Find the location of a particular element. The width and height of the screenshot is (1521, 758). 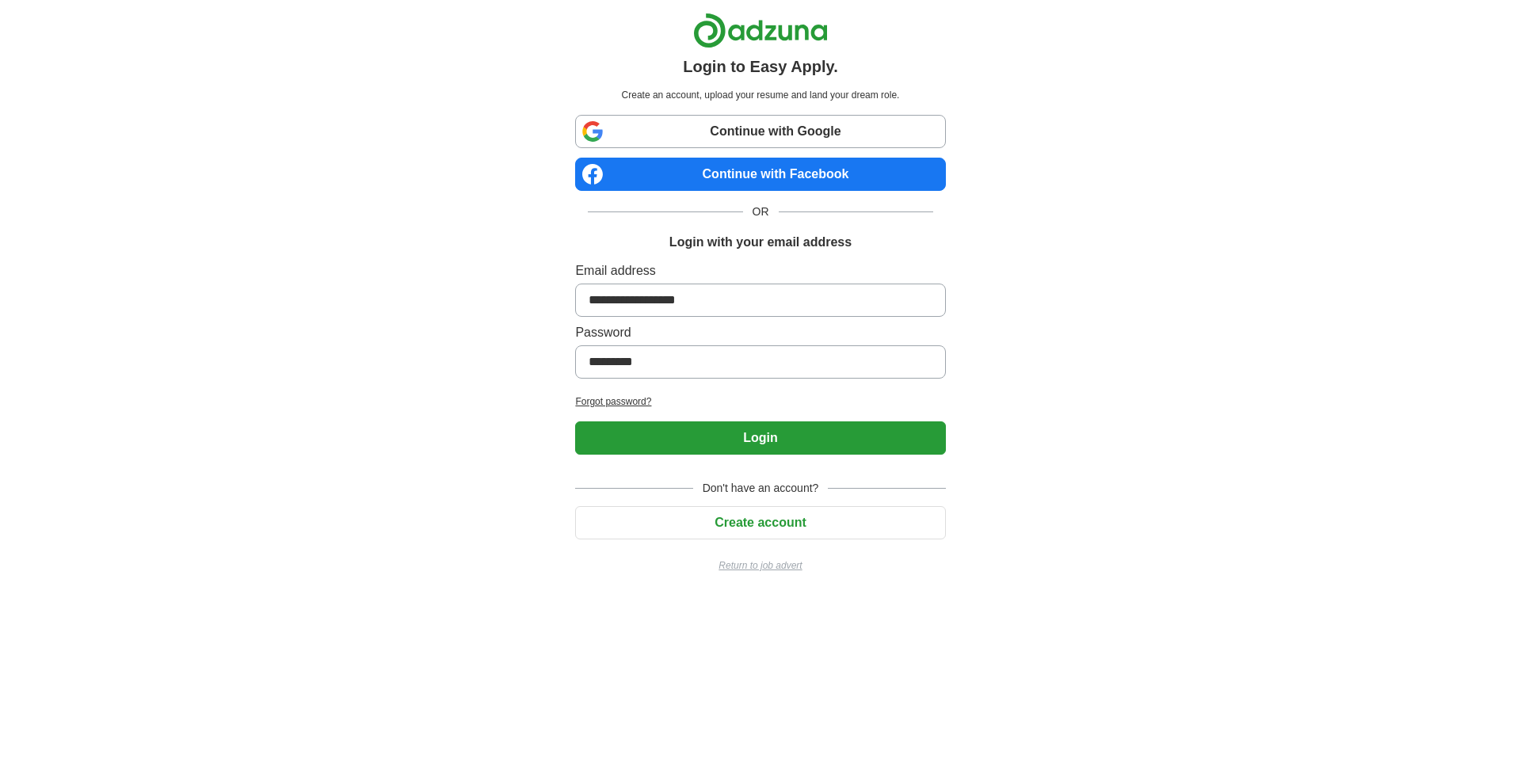

a: Continue with Google is located at coordinates (760, 131).